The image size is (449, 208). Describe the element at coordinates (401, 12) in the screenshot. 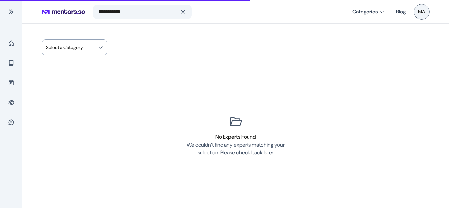

I see `a: Blog` at that location.